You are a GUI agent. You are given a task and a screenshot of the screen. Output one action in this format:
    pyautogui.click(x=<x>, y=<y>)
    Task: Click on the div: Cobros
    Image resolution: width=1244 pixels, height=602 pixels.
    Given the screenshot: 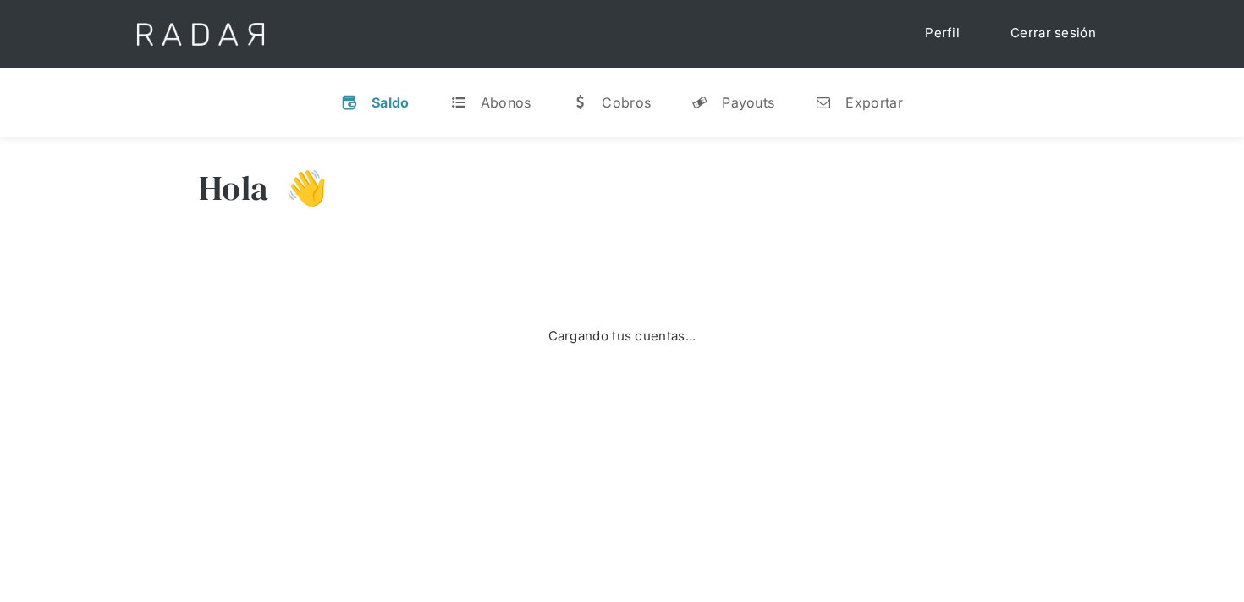 What is the action you would take?
    pyautogui.click(x=626, y=102)
    